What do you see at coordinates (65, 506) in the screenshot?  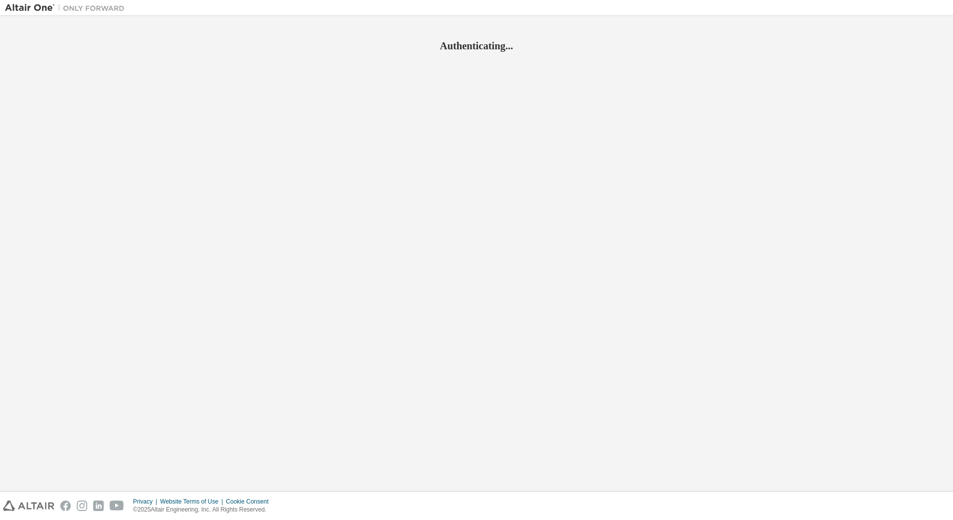 I see `img: facebook.svg` at bounding box center [65, 506].